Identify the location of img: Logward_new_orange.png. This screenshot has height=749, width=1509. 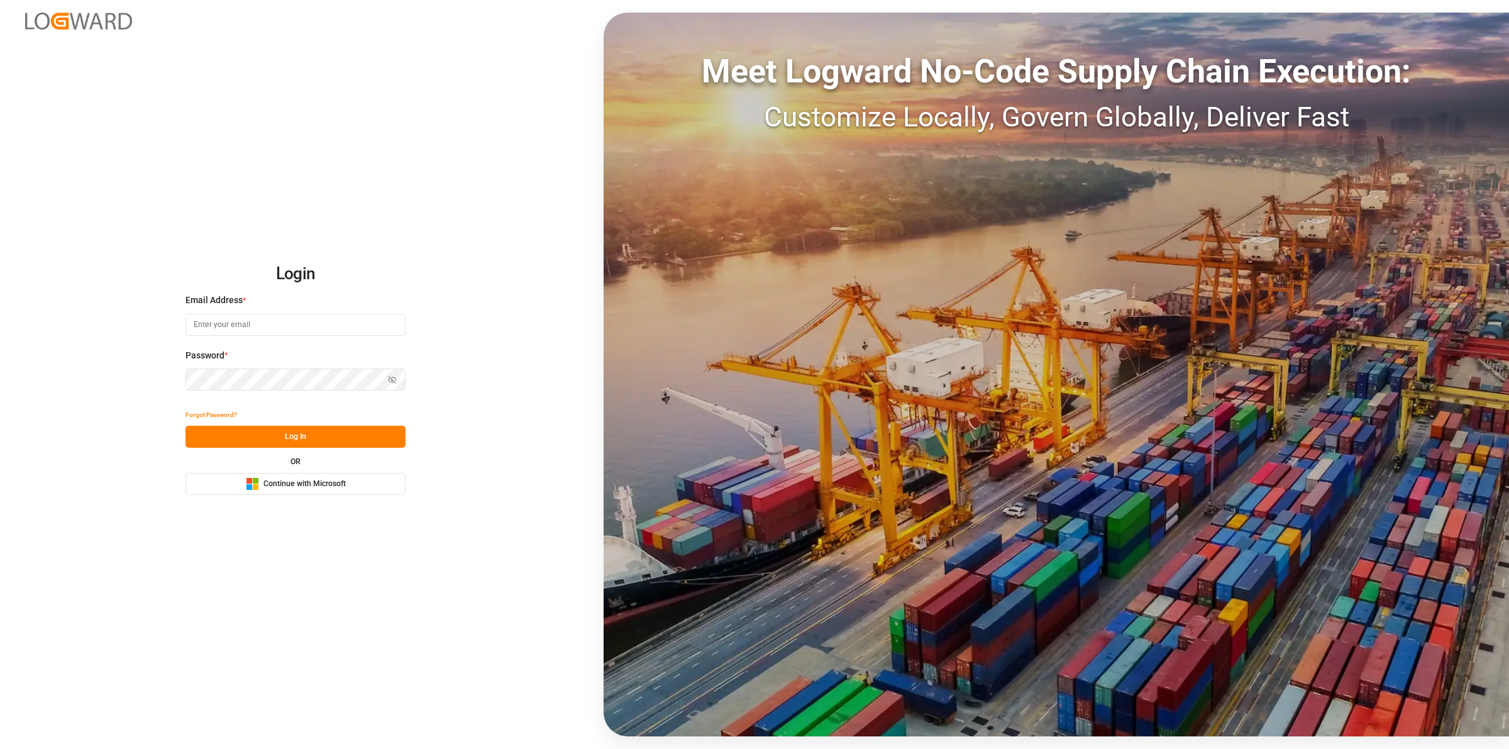
(79, 21).